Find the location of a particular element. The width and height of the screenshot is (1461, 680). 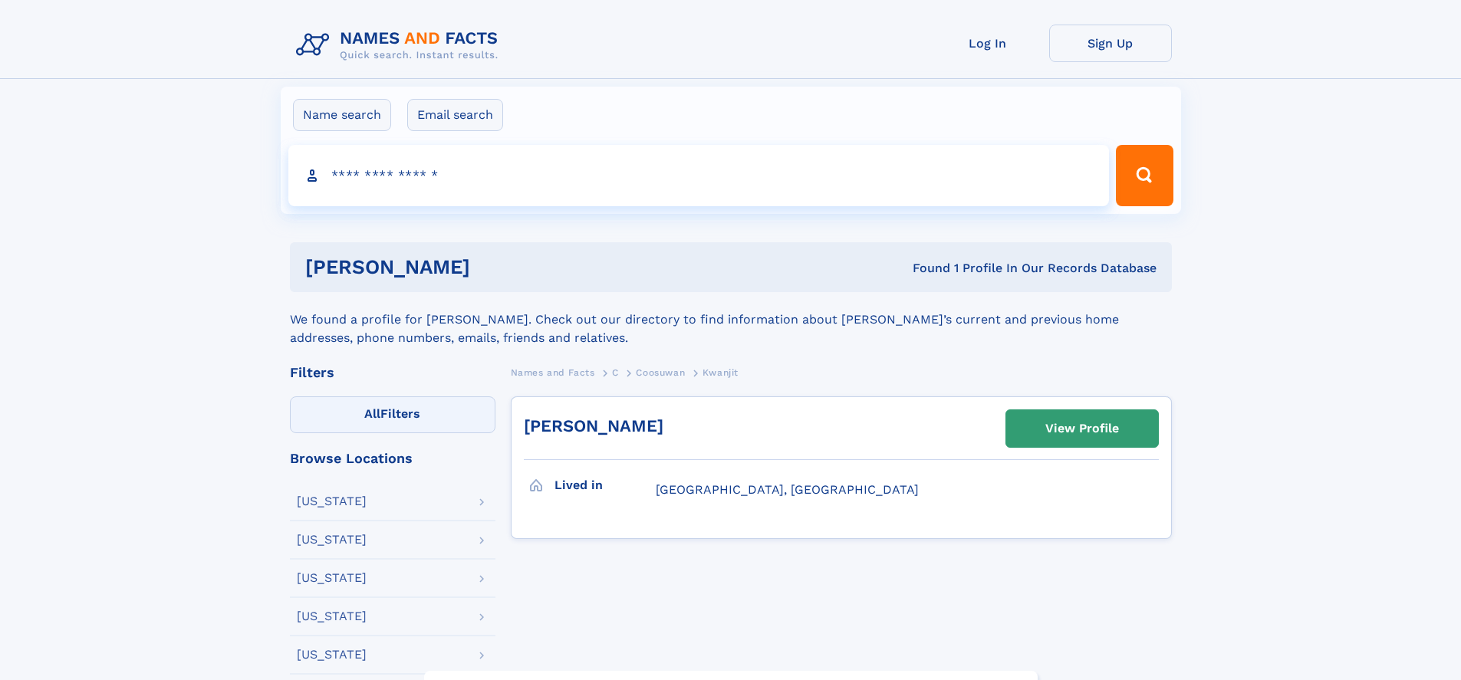

img: Logo Names and Facts is located at coordinates (400, 45).